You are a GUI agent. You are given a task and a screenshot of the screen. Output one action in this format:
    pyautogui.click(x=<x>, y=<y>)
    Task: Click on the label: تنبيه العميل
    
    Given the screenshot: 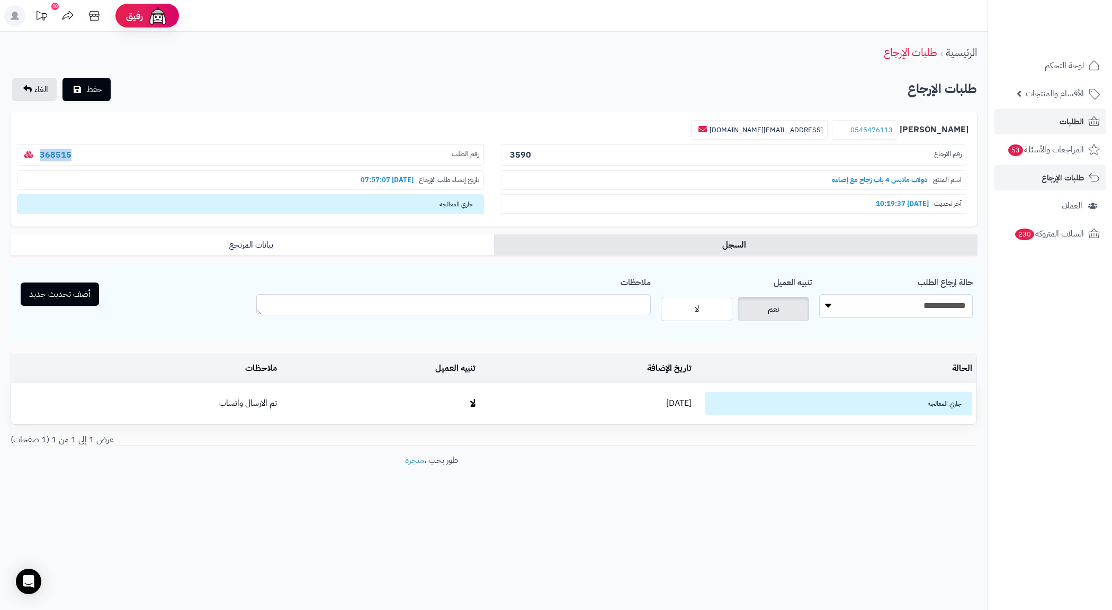 What is the action you would take?
    pyautogui.click(x=792, y=281)
    